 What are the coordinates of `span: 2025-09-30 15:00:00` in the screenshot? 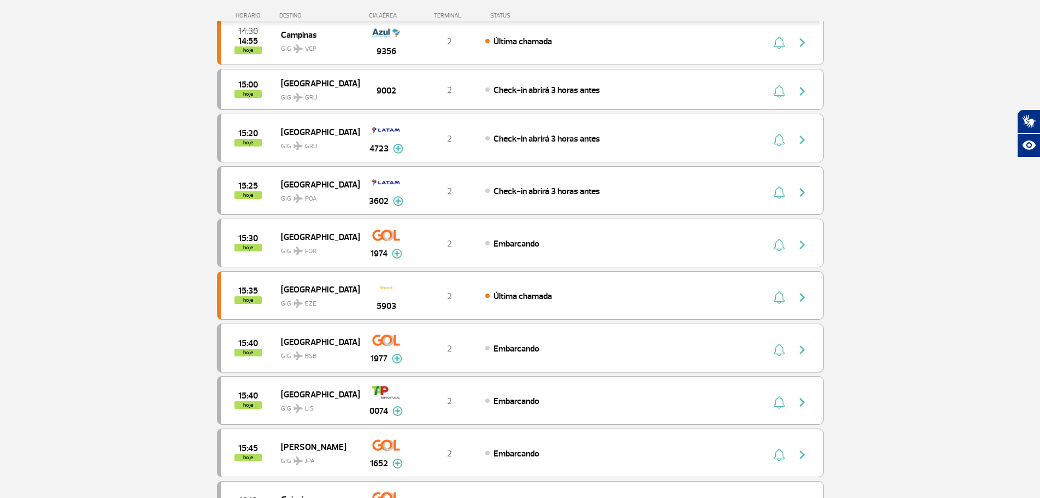 It's located at (248, 85).